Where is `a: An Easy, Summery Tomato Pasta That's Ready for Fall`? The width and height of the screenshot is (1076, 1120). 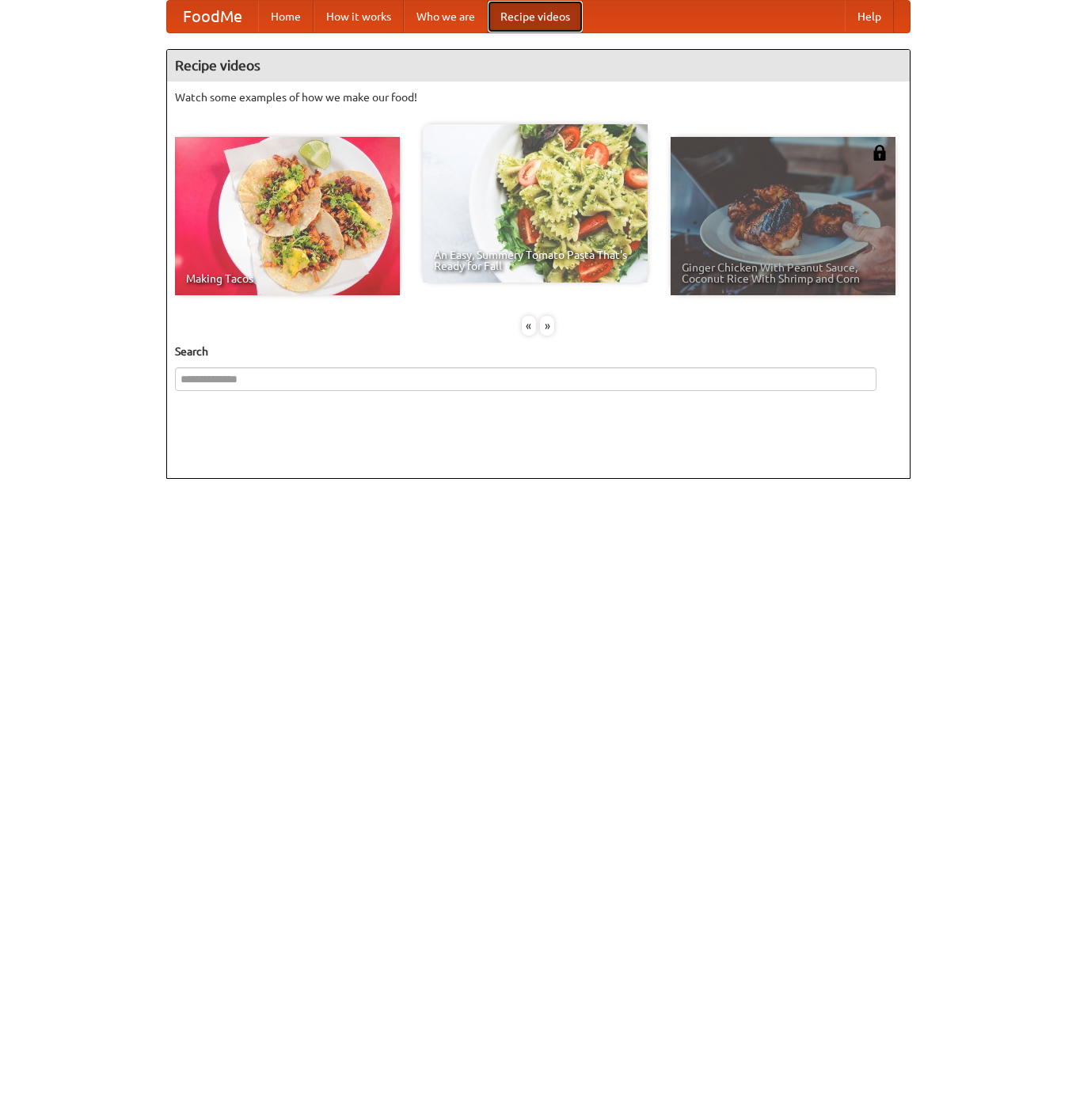
a: An Easy, Summery Tomato Pasta That's Ready for Fall is located at coordinates (535, 204).